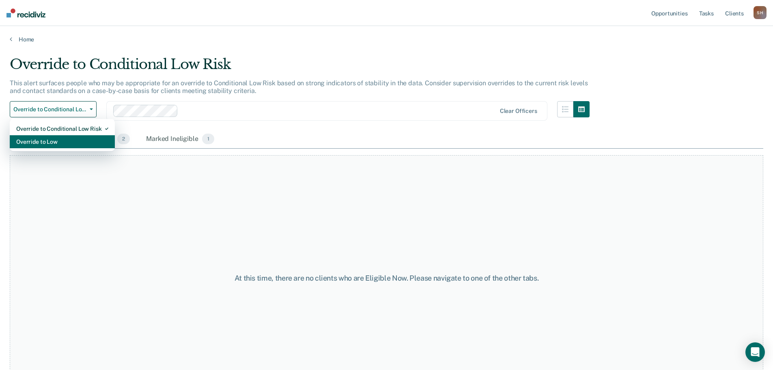  Describe the element at coordinates (53, 109) in the screenshot. I see `button: Override to Conditional Low Risk` at that location.